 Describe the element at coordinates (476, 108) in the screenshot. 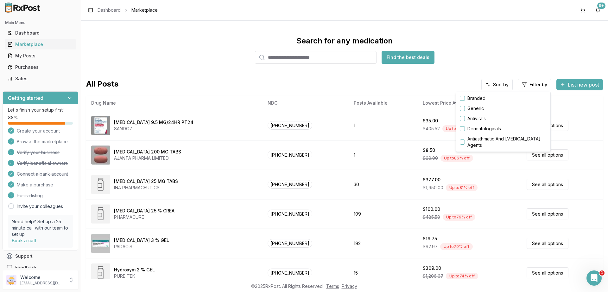

I see `label: Generic` at that location.